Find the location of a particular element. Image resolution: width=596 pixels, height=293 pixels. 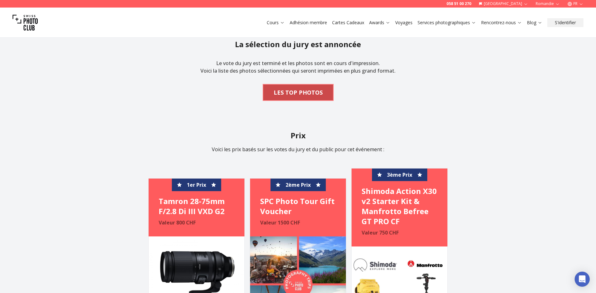

p: Le vote du jury est terminé et les photos sont en cours d'impression. Voici la liste des photos s... is located at coordinates (298, 67).